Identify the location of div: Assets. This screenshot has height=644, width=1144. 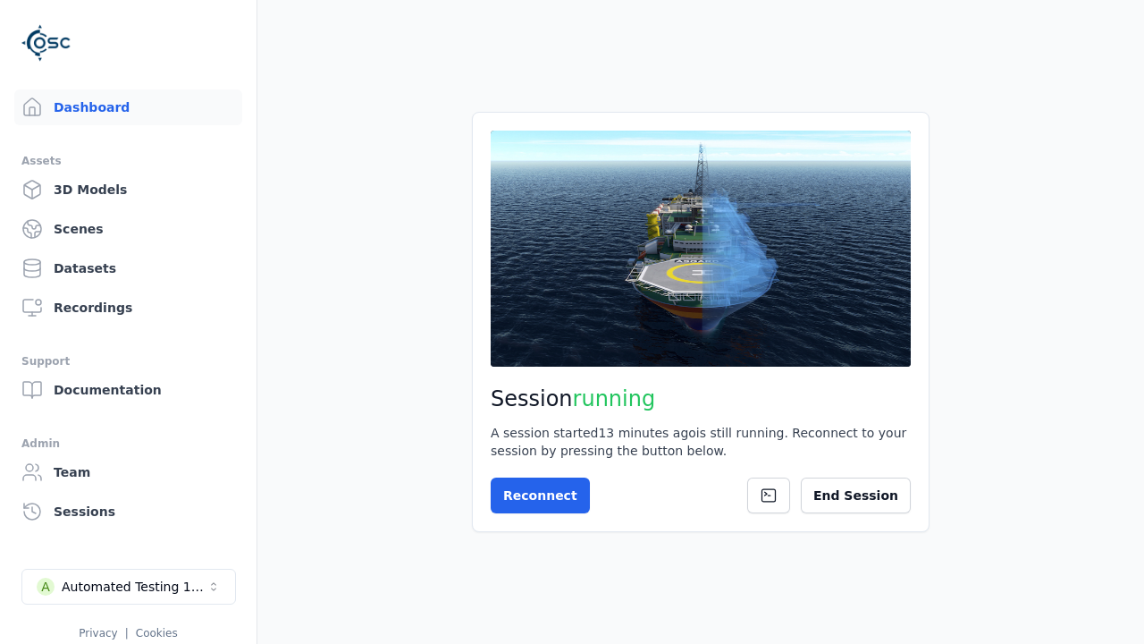
(128, 161).